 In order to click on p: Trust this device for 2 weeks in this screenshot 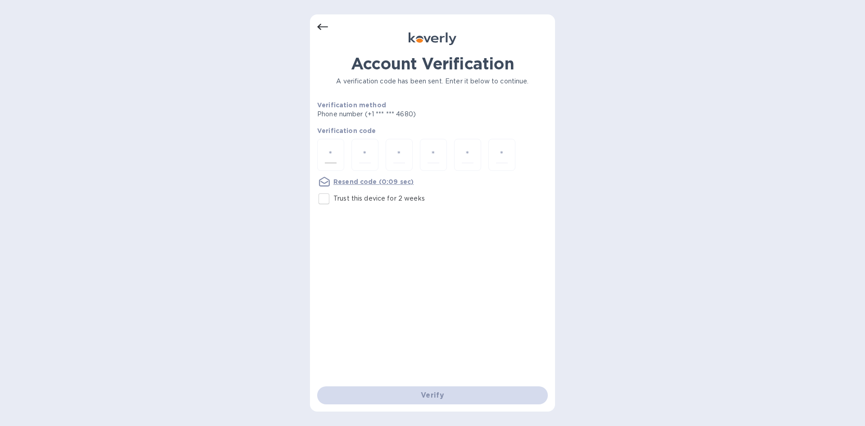, I will do `click(379, 198)`.